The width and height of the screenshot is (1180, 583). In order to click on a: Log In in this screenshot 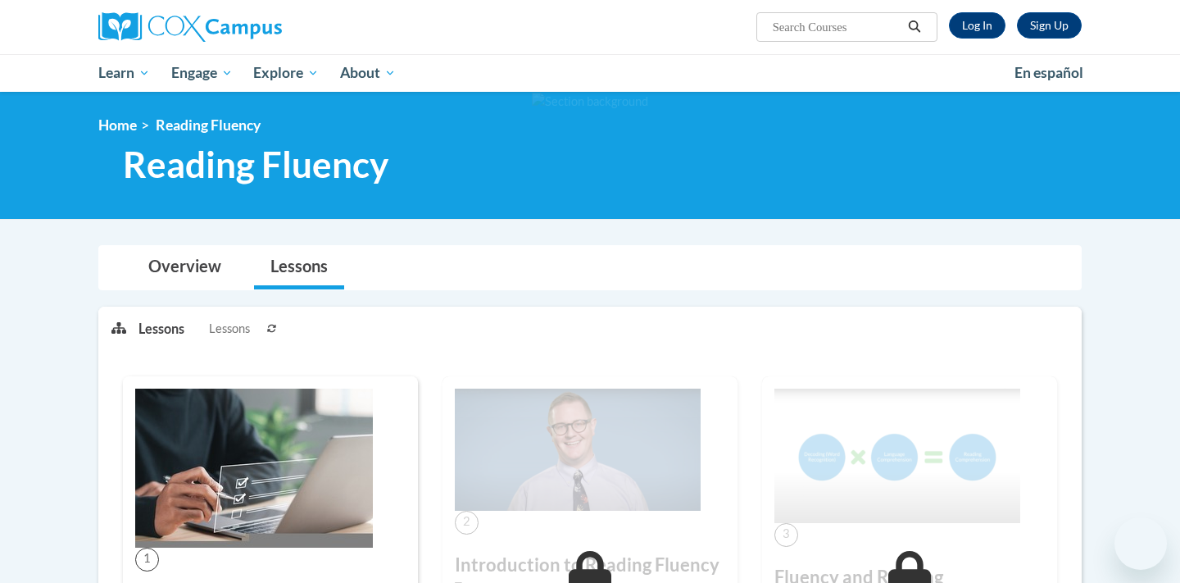, I will do `click(977, 25)`.